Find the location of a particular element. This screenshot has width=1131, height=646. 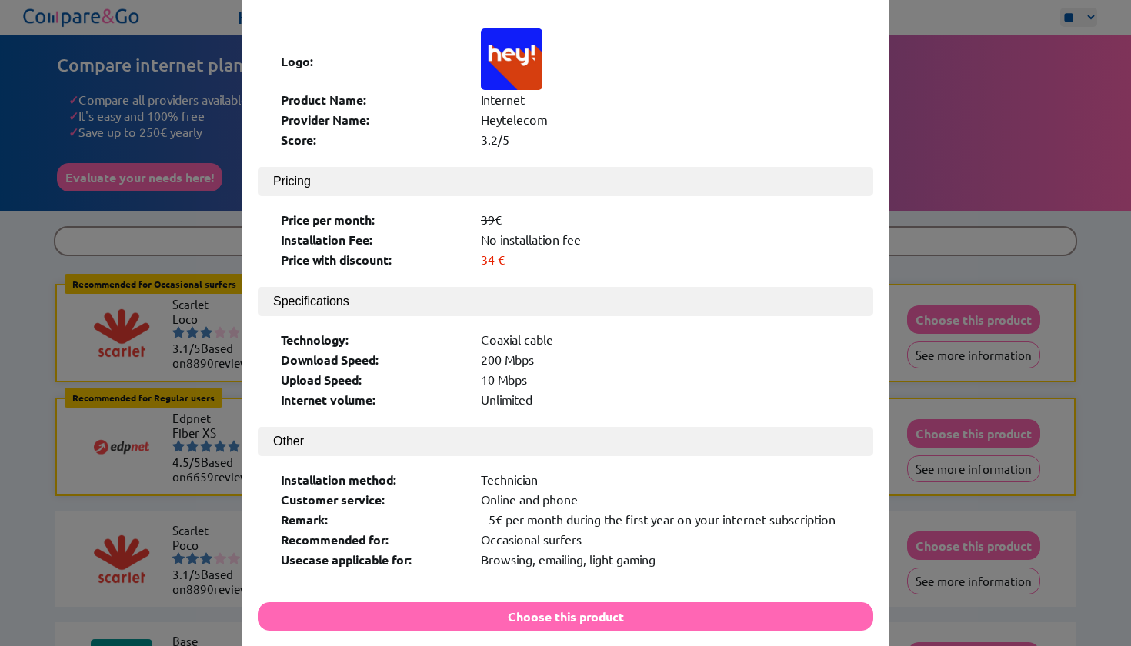

div: Provider Name: is located at coordinates (373, 119).